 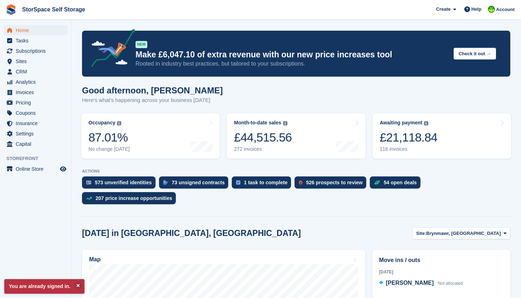 I want to click on img: verify_identity-adf6edd0f0f0b5bbfe63781bf79b02c33cf7c696d77639b501bdc392416b5a36.svg, so click(x=89, y=183).